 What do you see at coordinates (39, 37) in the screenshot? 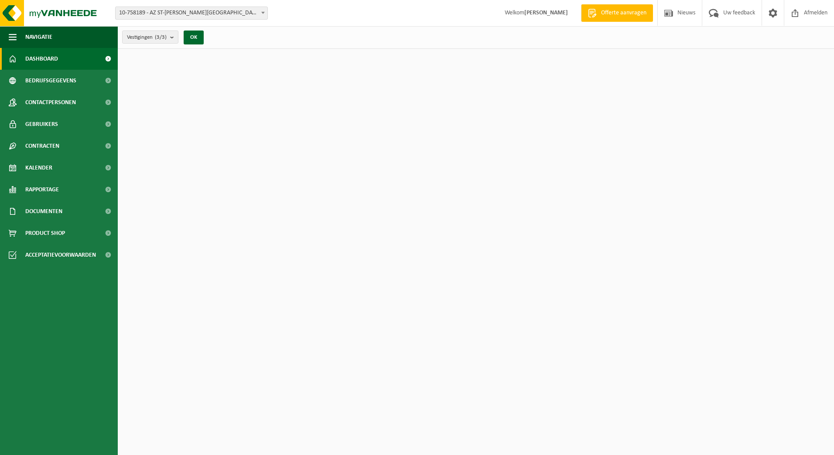
I see `span: Navigatie` at bounding box center [39, 37].